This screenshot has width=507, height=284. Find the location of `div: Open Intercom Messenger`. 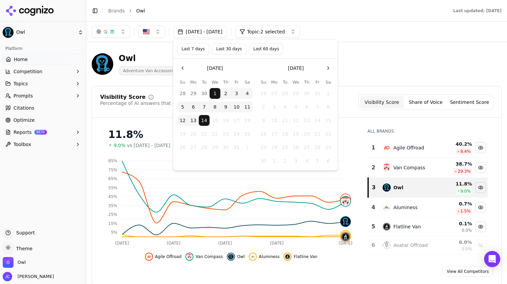

div: Open Intercom Messenger is located at coordinates (492, 259).